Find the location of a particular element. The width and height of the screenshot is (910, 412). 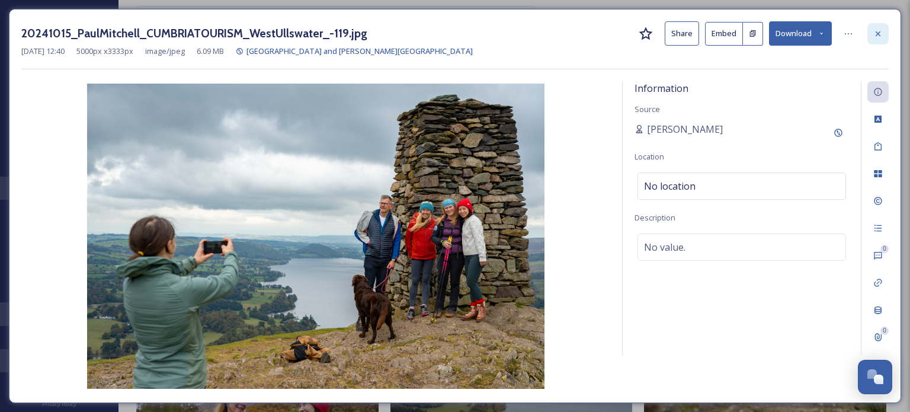

span: image/jpeg is located at coordinates (165, 51).